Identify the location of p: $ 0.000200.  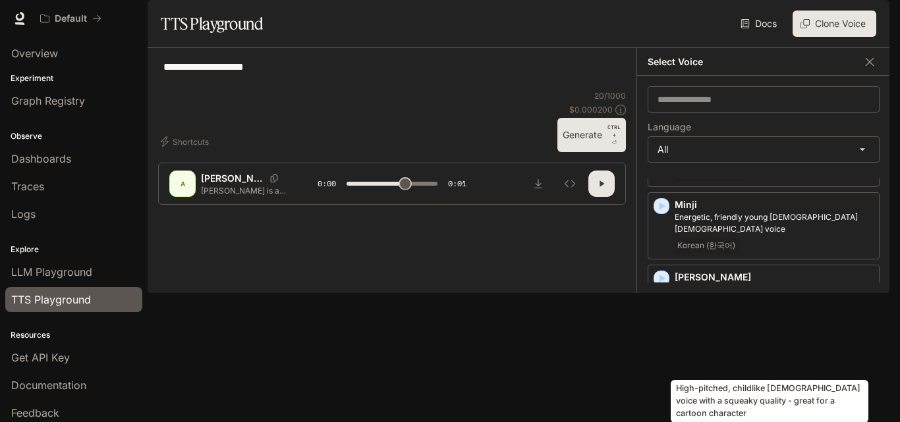
(591, 109).